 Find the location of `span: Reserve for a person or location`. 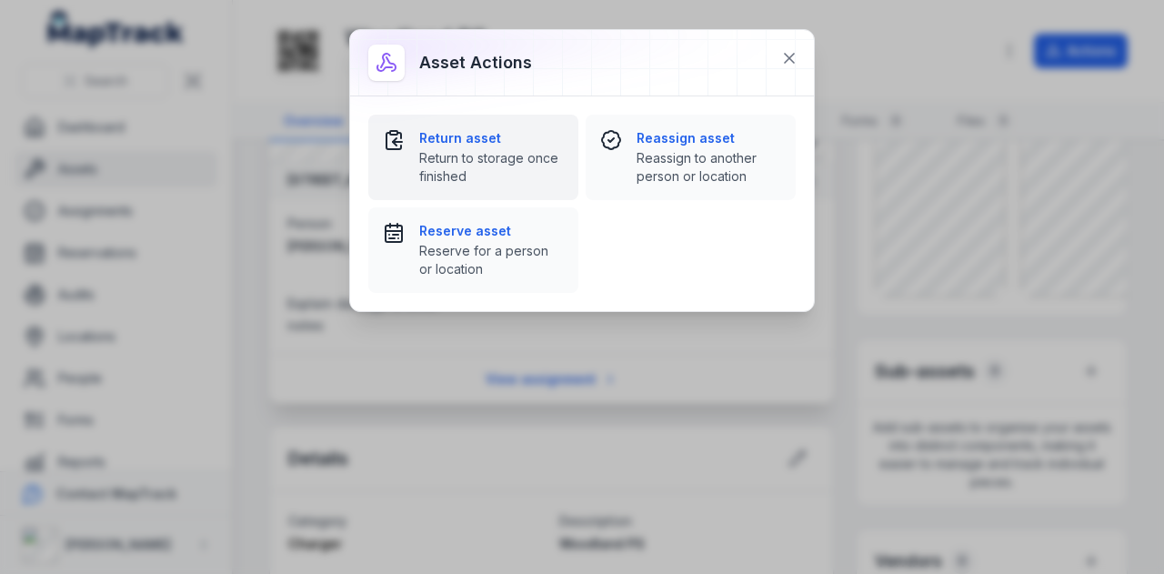

span: Reserve for a person or location is located at coordinates (491, 260).